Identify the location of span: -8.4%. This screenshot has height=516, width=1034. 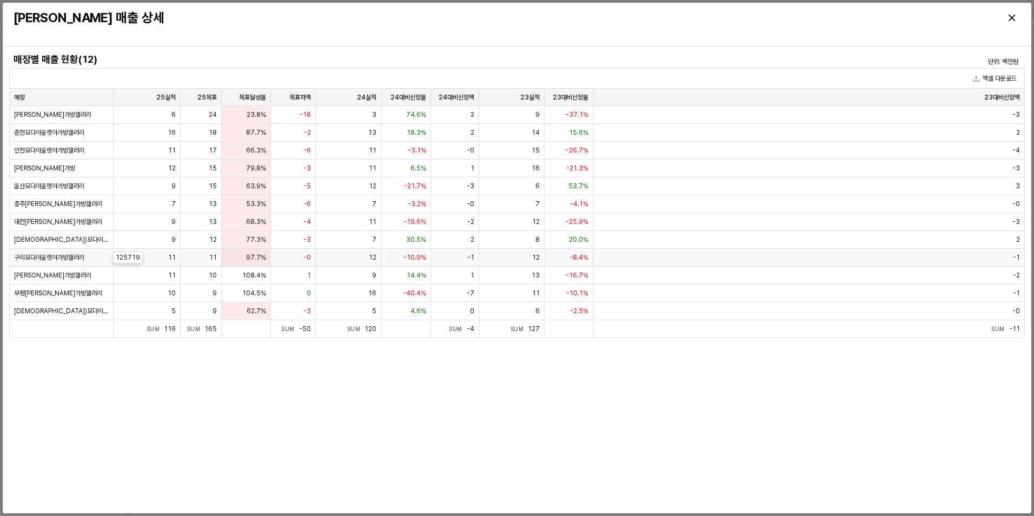
(579, 257).